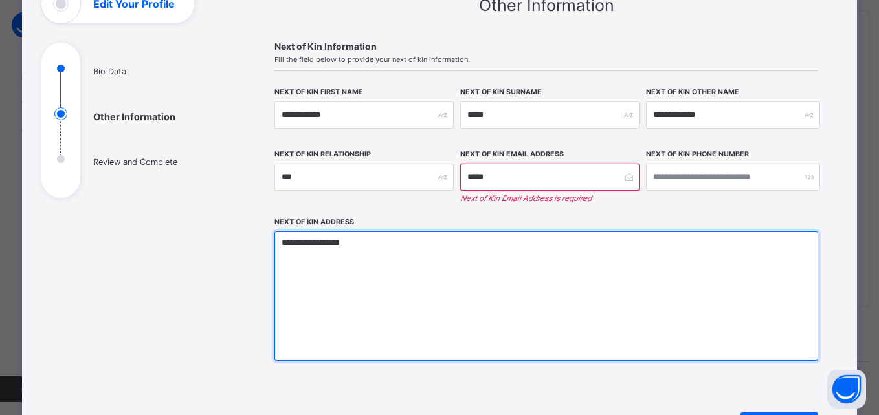  What do you see at coordinates (322, 154) in the screenshot?
I see `label: Next of Kin Relationship` at bounding box center [322, 154].